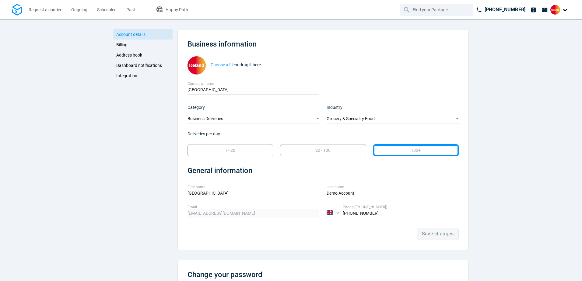 The width and height of the screenshot is (582, 281). Describe the element at coordinates (438, 10) in the screenshot. I see `input: Find your Package` at that location.